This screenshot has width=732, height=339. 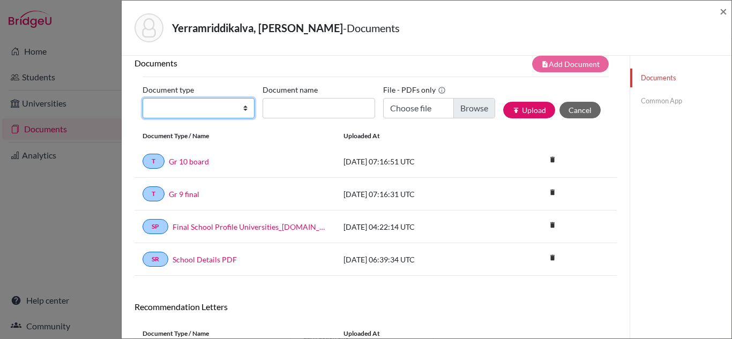 I want to click on a: SP, so click(x=155, y=227).